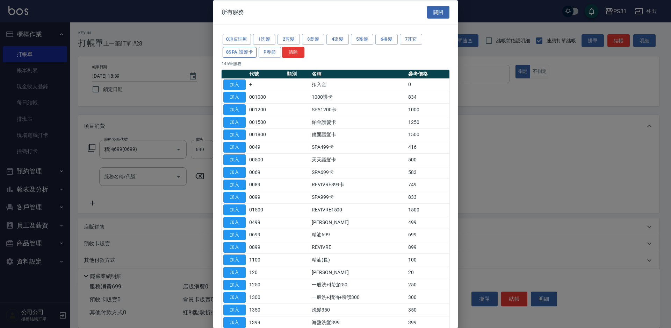 The height and width of the screenshot is (328, 671). I want to click on td: 500, so click(428, 159).